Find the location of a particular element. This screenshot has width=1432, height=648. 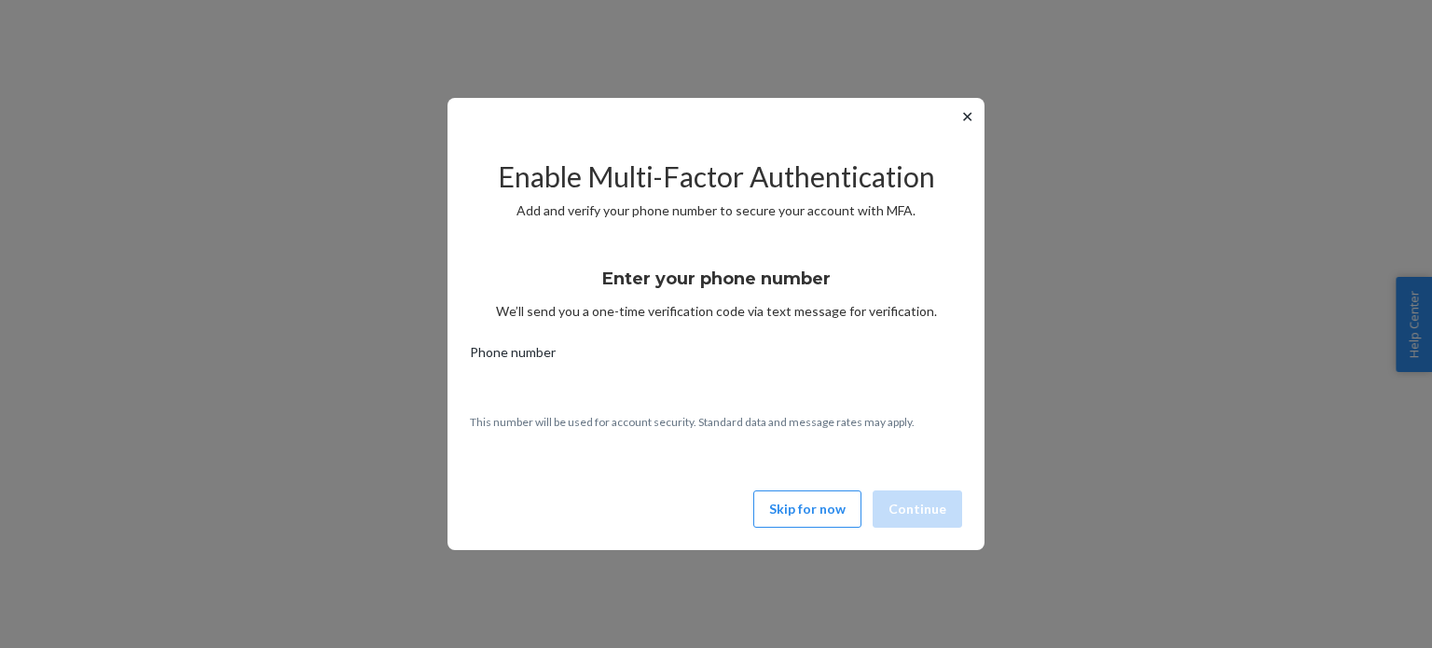

h2: Enable Multi-Factor Authentication is located at coordinates (716, 176).